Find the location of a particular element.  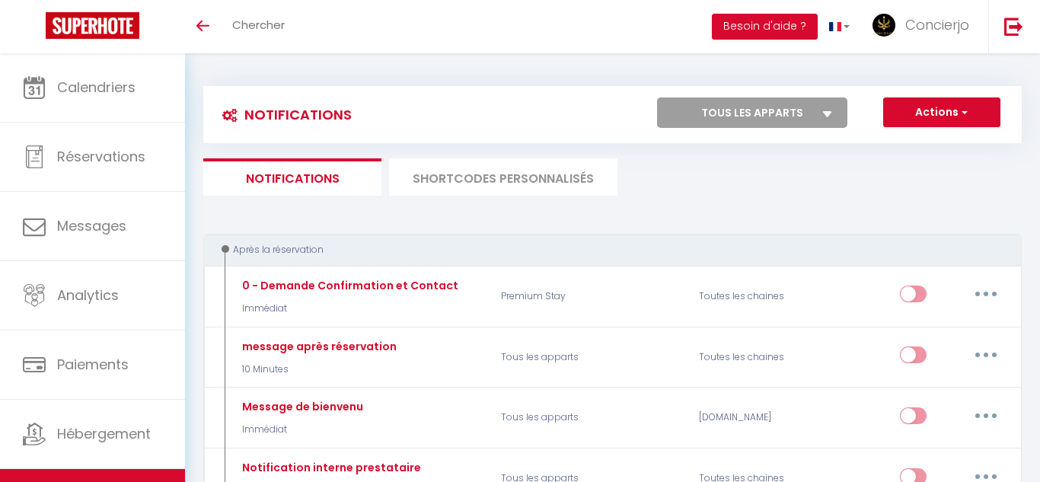

span: Chercher is located at coordinates (258, 24).